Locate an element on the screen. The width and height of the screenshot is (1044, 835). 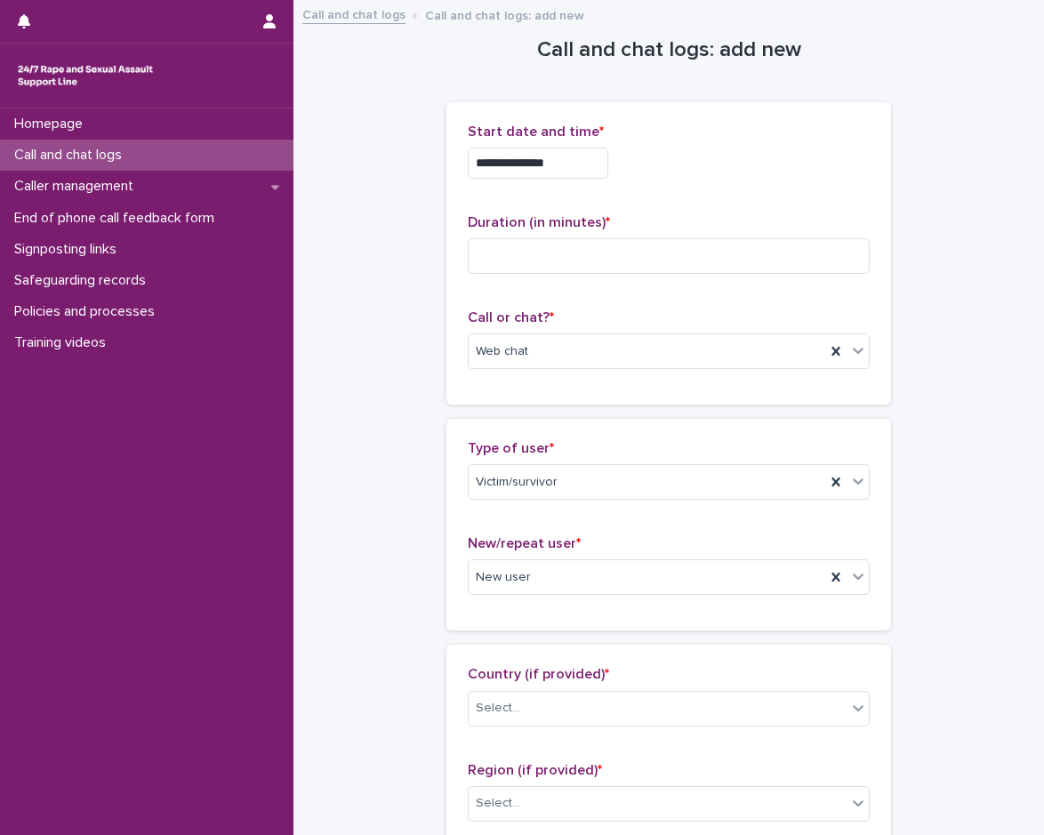
img: rhQMoQhaT3yELyF149Cw is located at coordinates (85, 76).